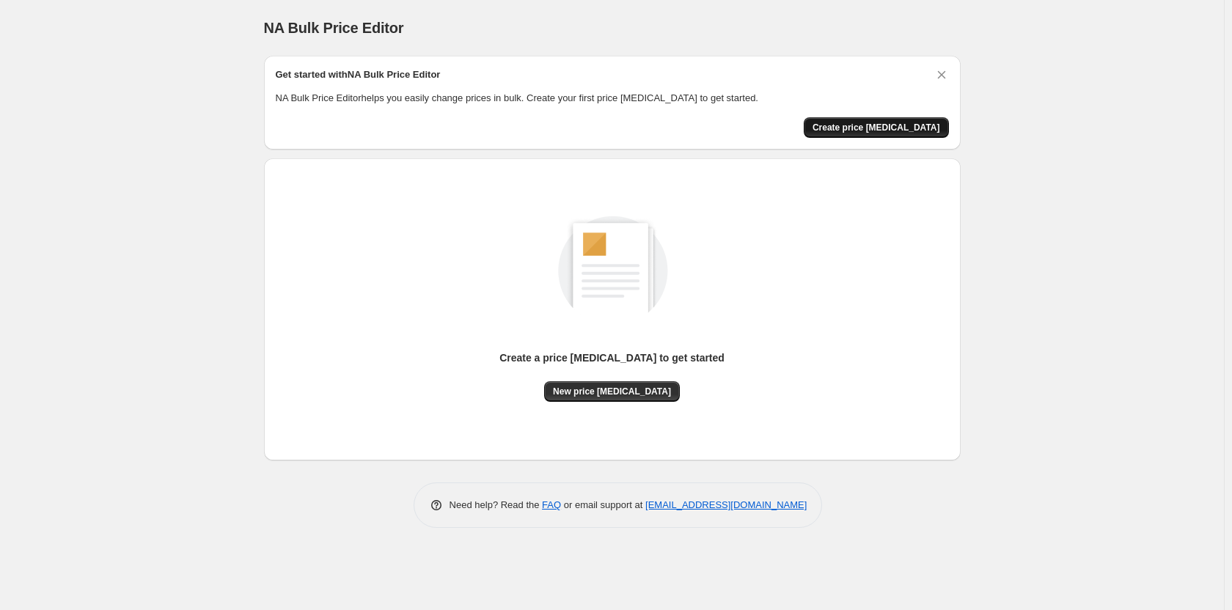 The image size is (1232, 610). Describe the element at coordinates (552, 505) in the screenshot. I see `a: FAQ` at that location.